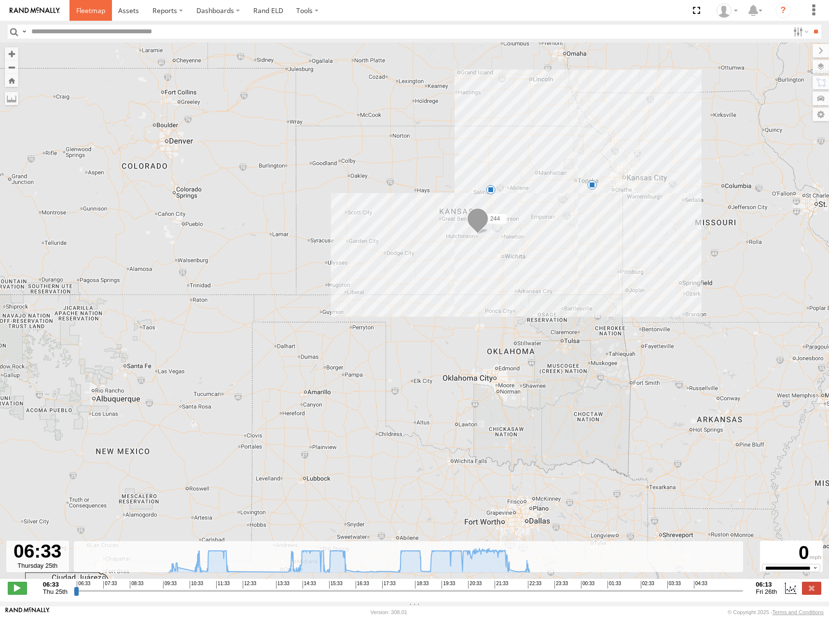 The image size is (829, 617). Describe the element at coordinates (798, 612) in the screenshot. I see `a: Terms and Conditions` at that location.